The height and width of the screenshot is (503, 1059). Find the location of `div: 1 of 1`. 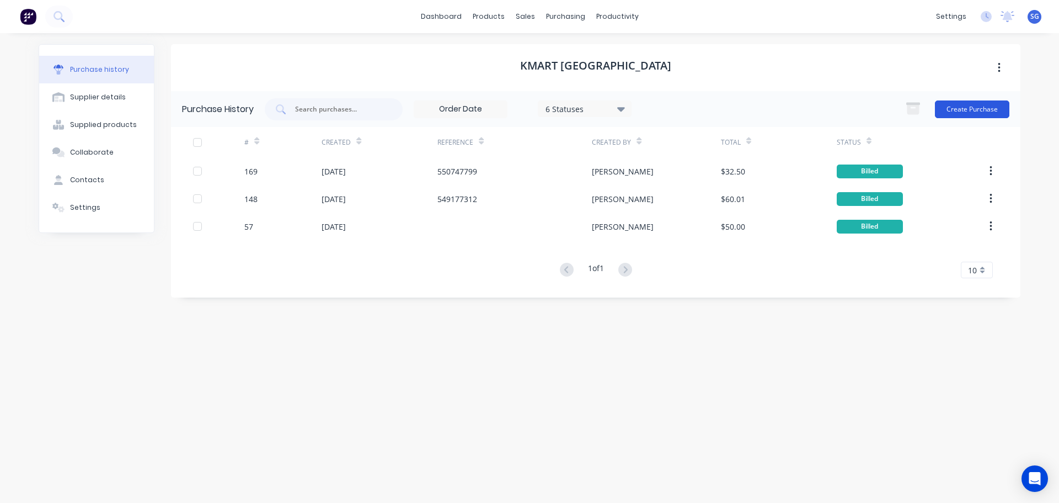

div: 1 of 1 is located at coordinates (596, 270).